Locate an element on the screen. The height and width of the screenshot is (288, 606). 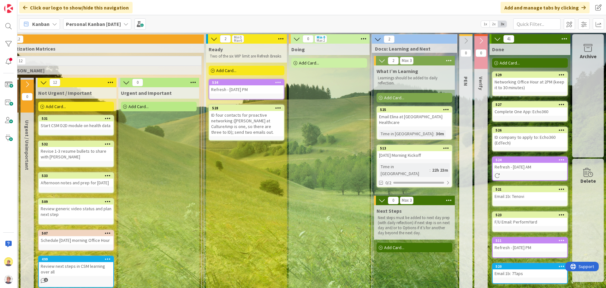
div: Archive is located at coordinates (588, 56).